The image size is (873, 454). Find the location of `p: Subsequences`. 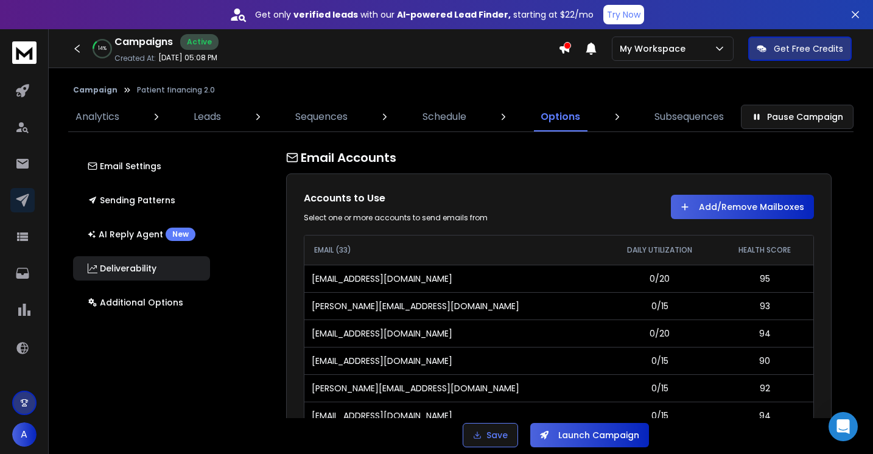

p: Subsequences is located at coordinates (689, 117).